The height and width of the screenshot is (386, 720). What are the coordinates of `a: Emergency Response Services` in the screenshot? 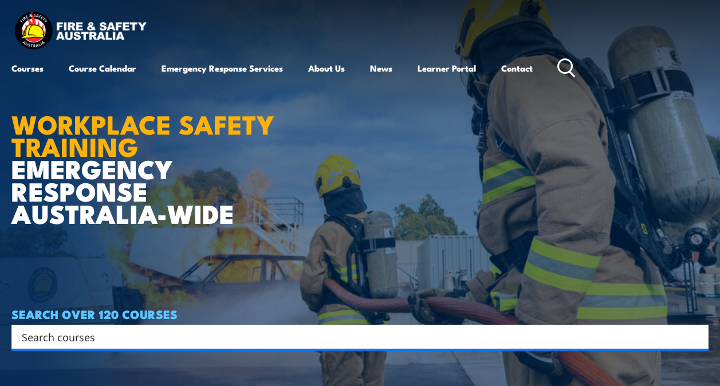 It's located at (222, 68).